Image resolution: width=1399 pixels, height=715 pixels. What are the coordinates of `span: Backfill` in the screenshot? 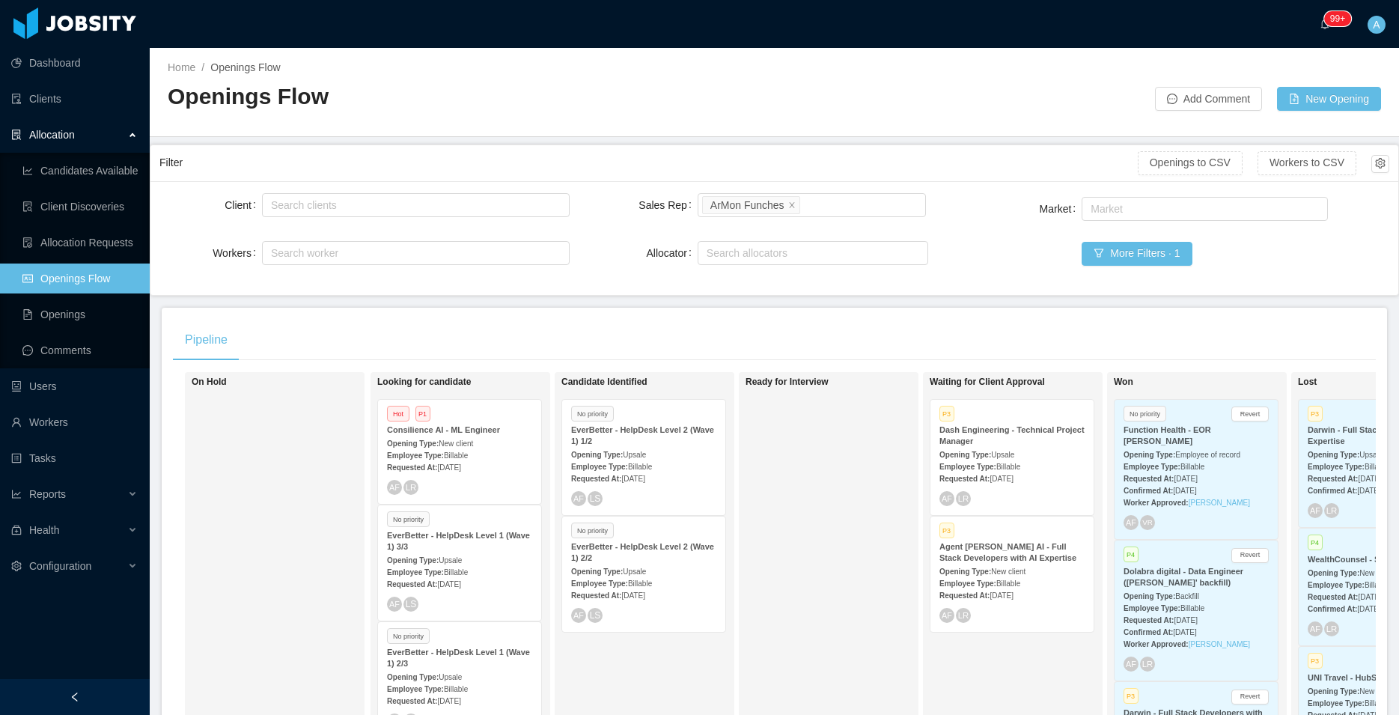 It's located at (1187, 596).